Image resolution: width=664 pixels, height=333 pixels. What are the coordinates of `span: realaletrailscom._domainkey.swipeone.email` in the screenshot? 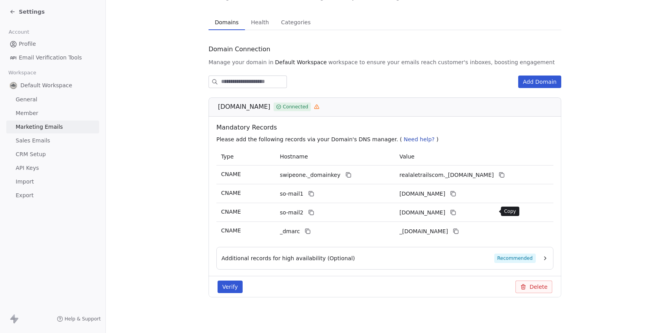 It's located at (446, 175).